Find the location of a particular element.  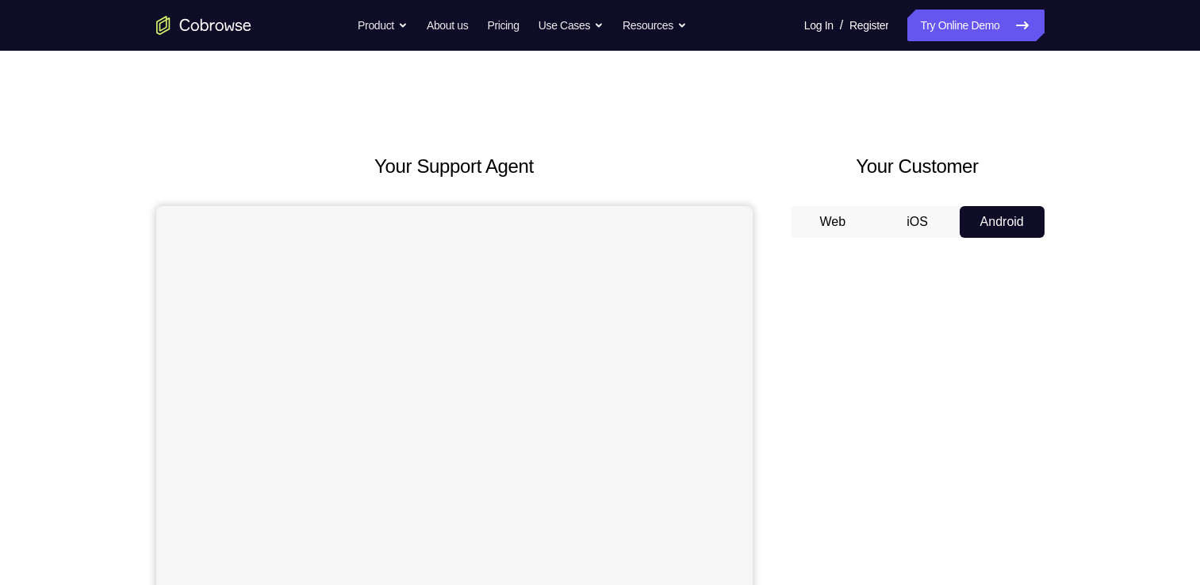

button: Android is located at coordinates (1001, 222).